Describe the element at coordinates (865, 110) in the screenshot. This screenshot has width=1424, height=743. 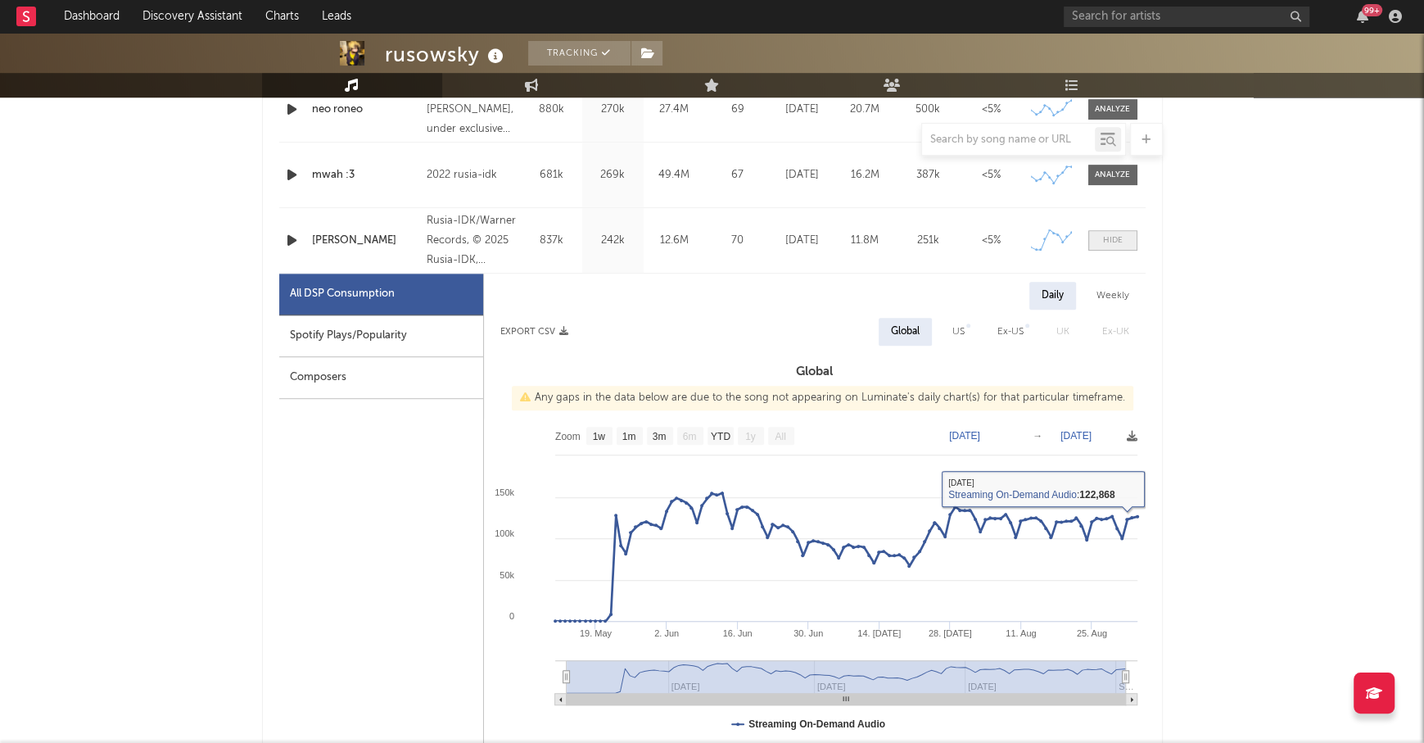
I see `div: 20.7M` at that location.